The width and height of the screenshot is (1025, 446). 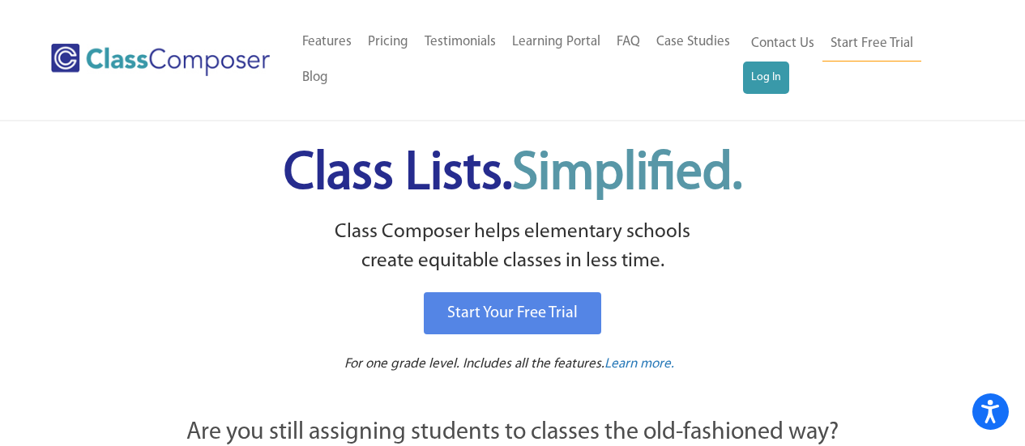 I want to click on a: Learn more., so click(x=639, y=365).